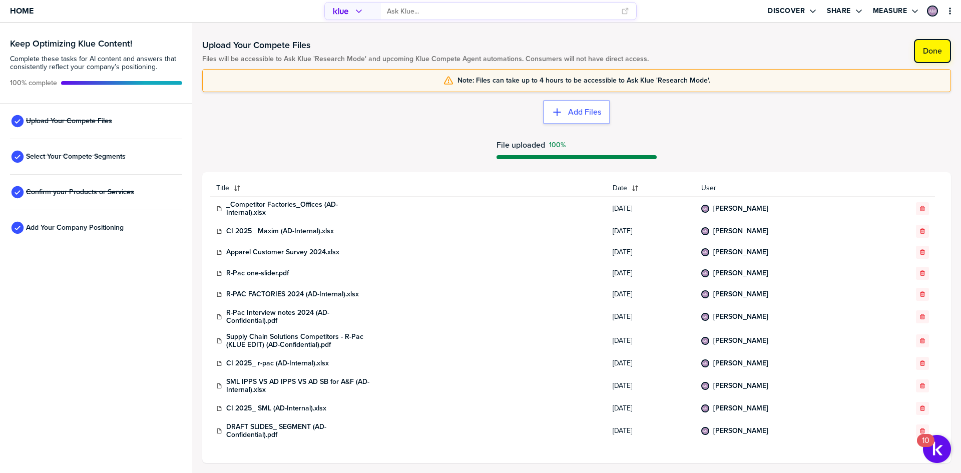 The height and width of the screenshot is (473, 961). Describe the element at coordinates (786, 11) in the screenshot. I see `label: Discover` at that location.